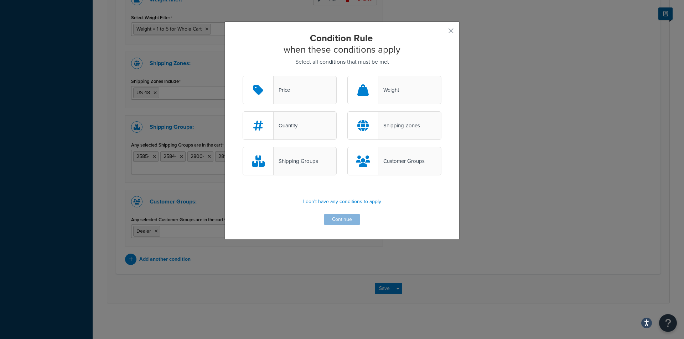 The width and height of the screenshot is (684, 339). What do you see at coordinates (399, 126) in the screenshot?
I see `div: Shipping Zones` at bounding box center [399, 126].